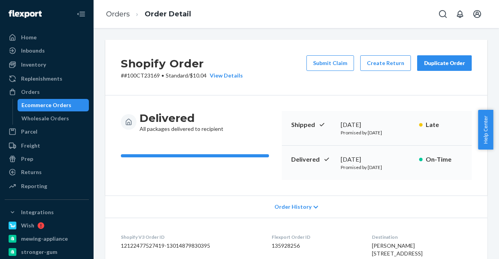 The height and width of the screenshot is (259, 499). Describe the element at coordinates (181, 118) in the screenshot. I see `h3: Delivered` at that location.